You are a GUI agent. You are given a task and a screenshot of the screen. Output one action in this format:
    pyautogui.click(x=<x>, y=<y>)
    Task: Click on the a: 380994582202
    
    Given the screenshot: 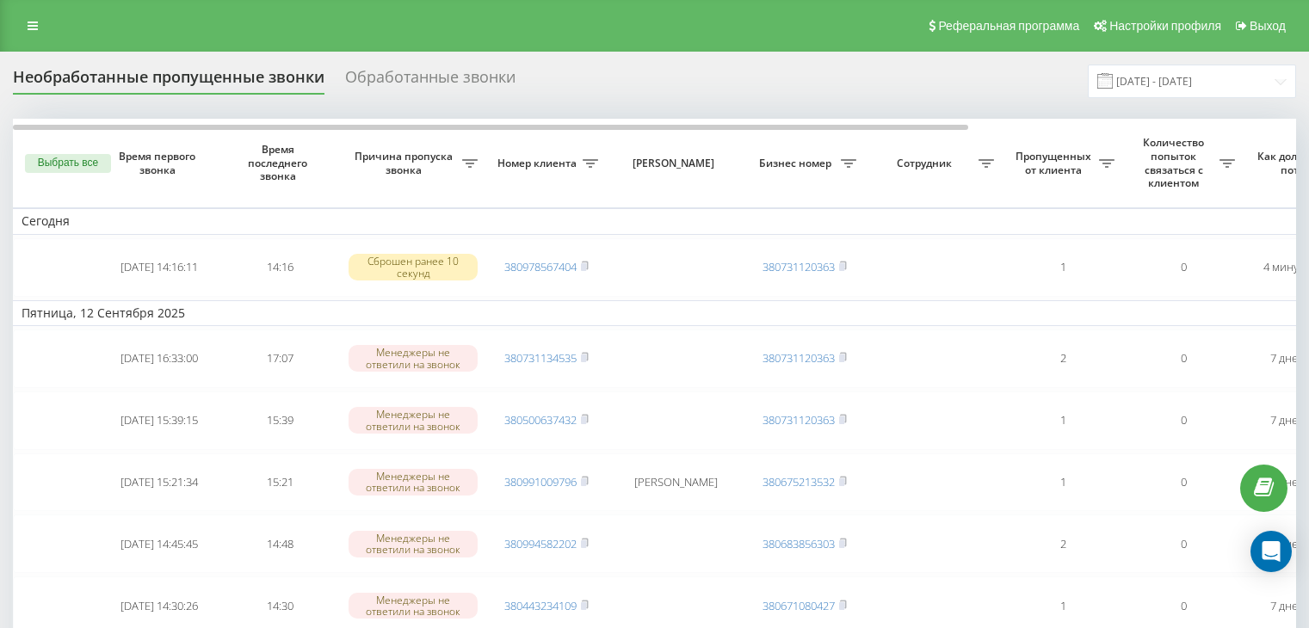 What is the action you would take?
    pyautogui.click(x=541, y=544)
    